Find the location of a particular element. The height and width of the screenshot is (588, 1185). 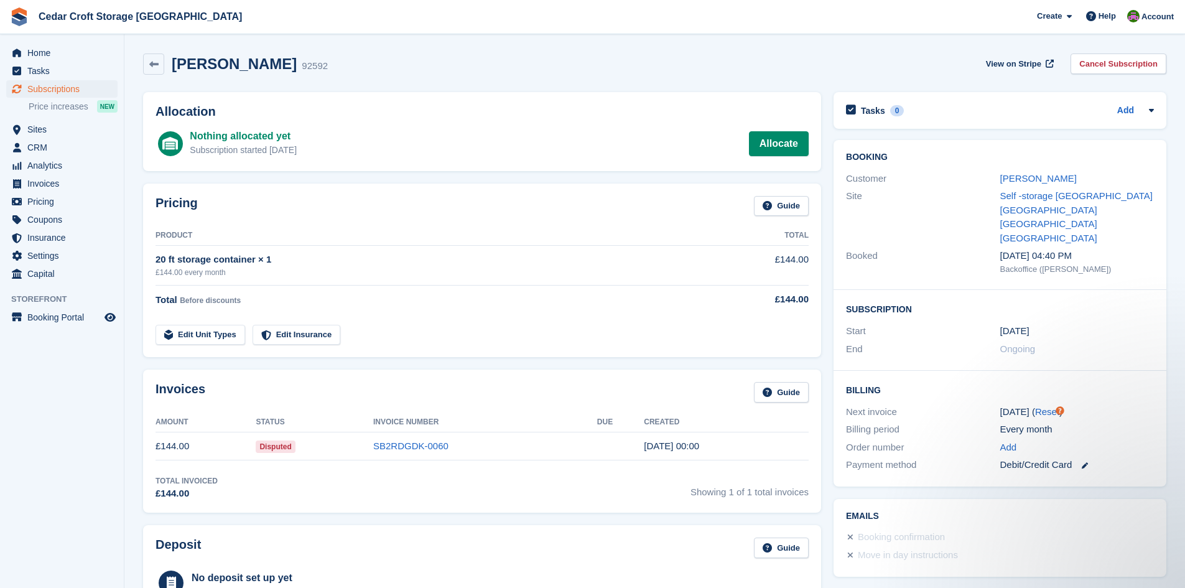

time: 2025-08-31 23:00:51 UTC is located at coordinates (671, 445).